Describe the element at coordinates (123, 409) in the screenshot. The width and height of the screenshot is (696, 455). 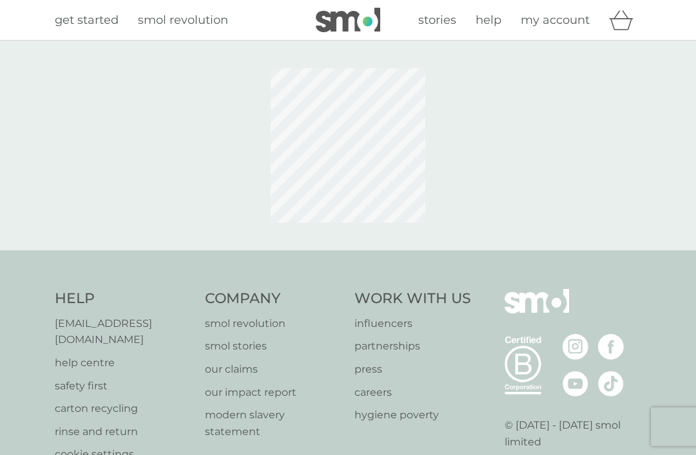
I see `a: carton recycling` at that location.